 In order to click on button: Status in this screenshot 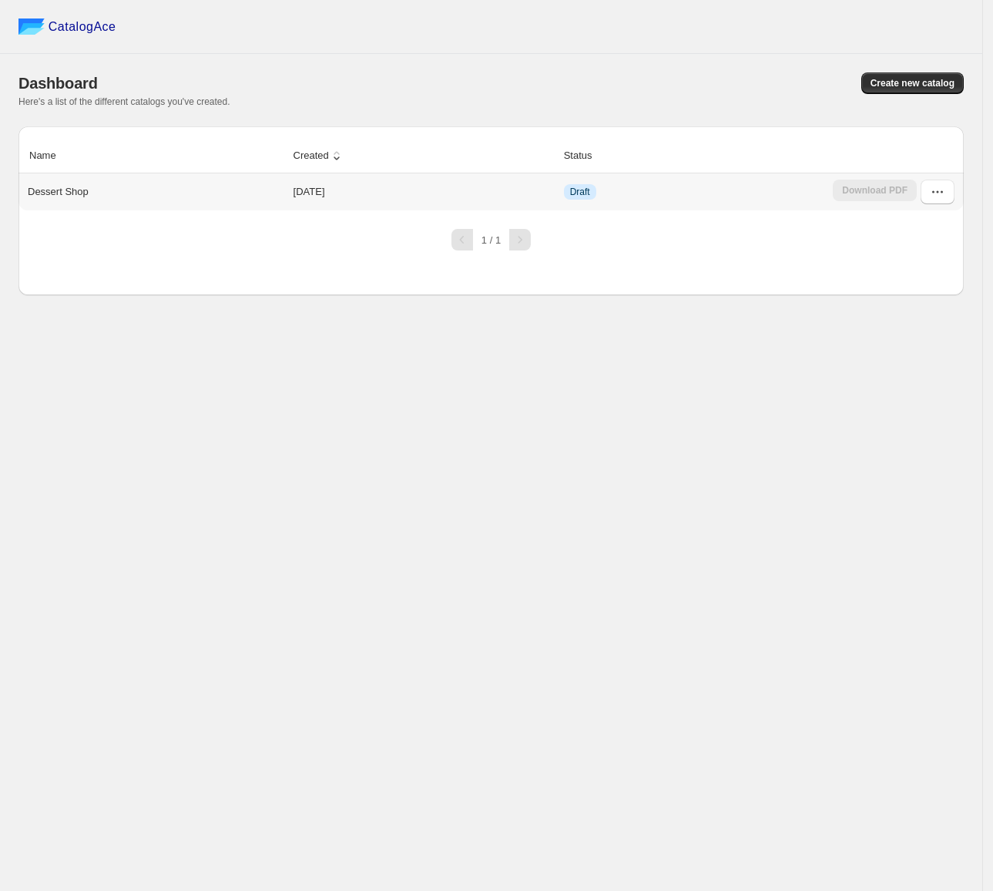, I will do `click(586, 156)`.